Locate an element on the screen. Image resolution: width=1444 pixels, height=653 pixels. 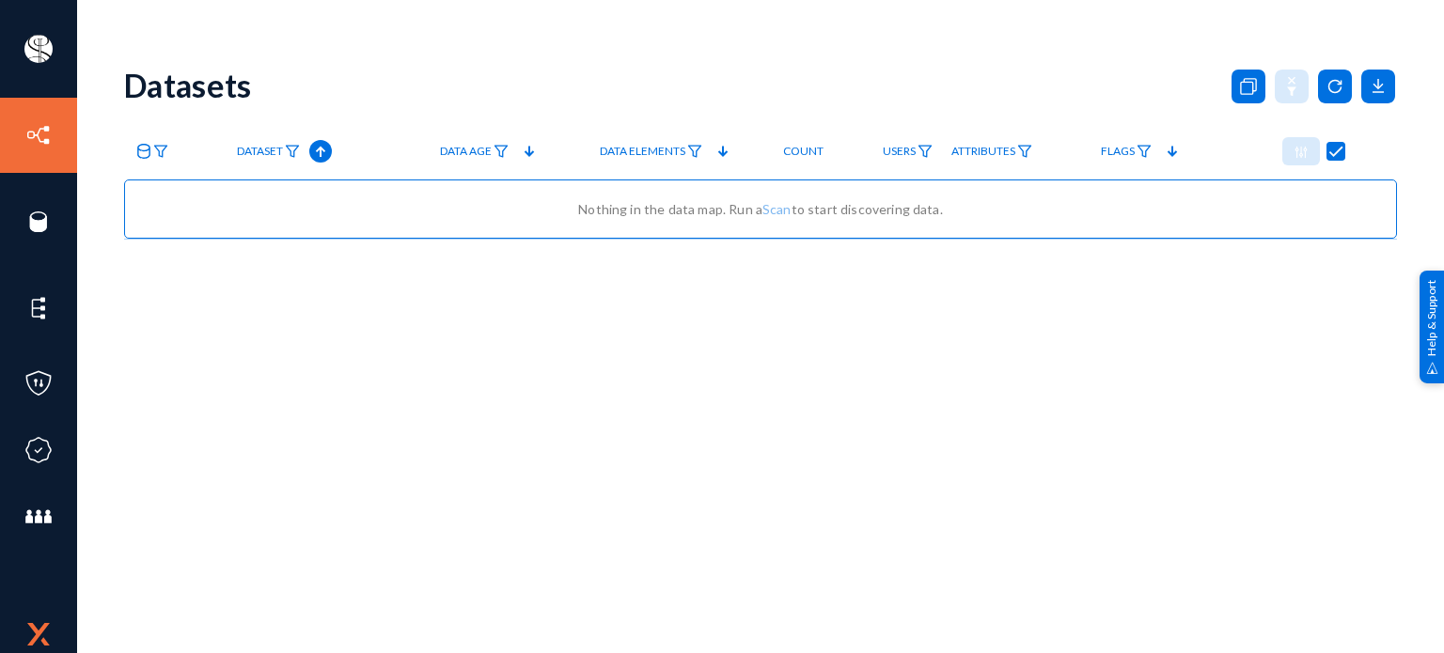
a: Scan is located at coordinates (777, 209).